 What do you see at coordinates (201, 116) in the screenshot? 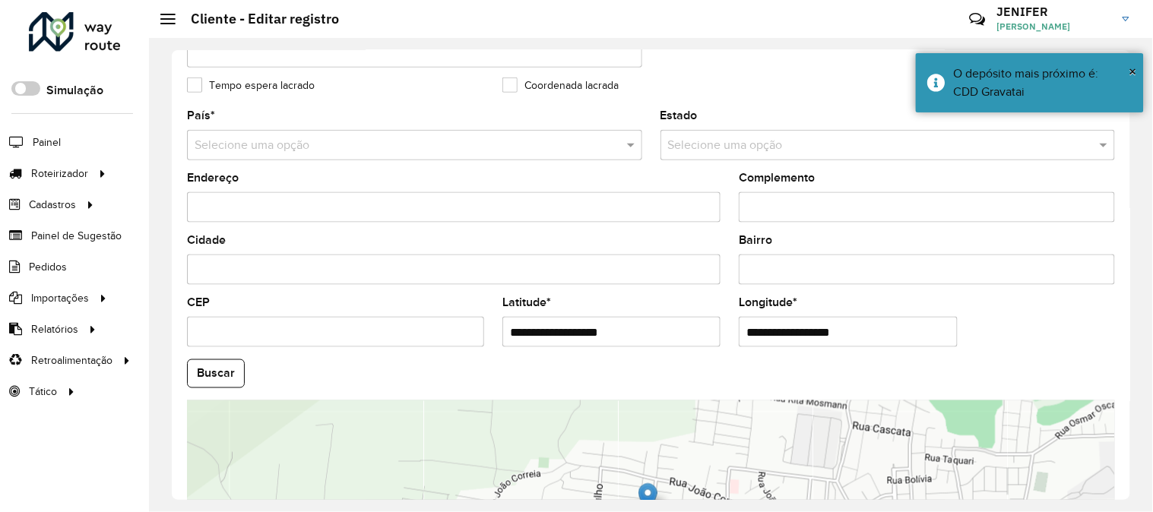
I see `label: País` at bounding box center [201, 116].